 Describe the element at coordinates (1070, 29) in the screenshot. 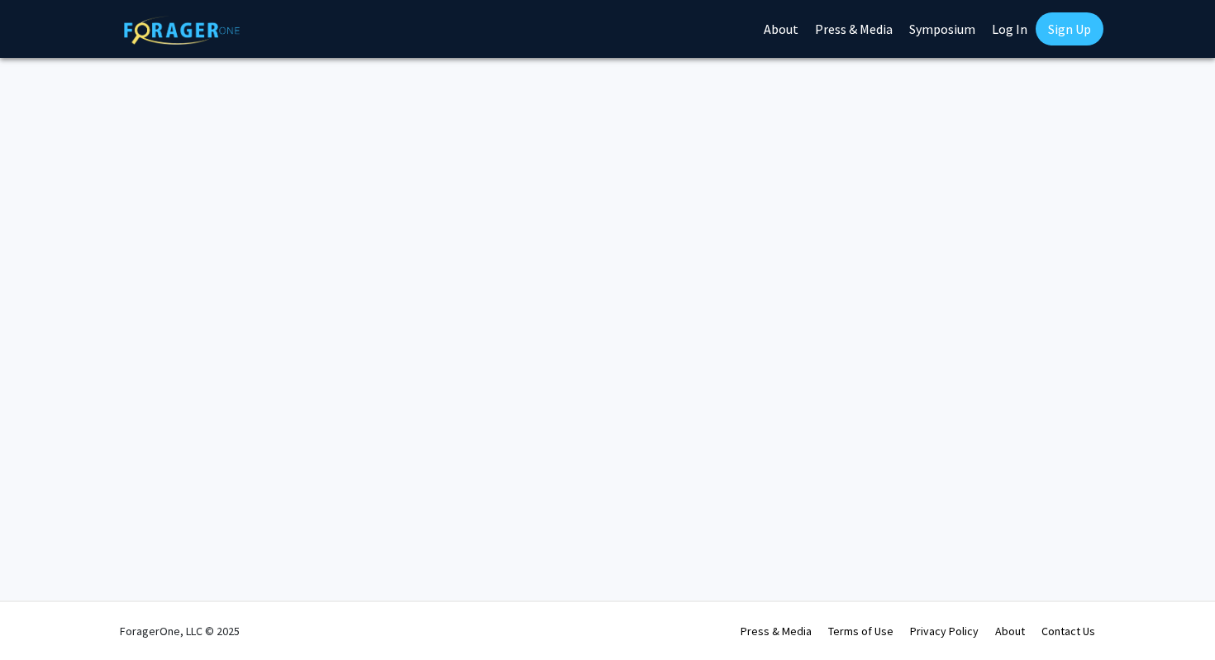

I see `a: Sign Up` at that location.